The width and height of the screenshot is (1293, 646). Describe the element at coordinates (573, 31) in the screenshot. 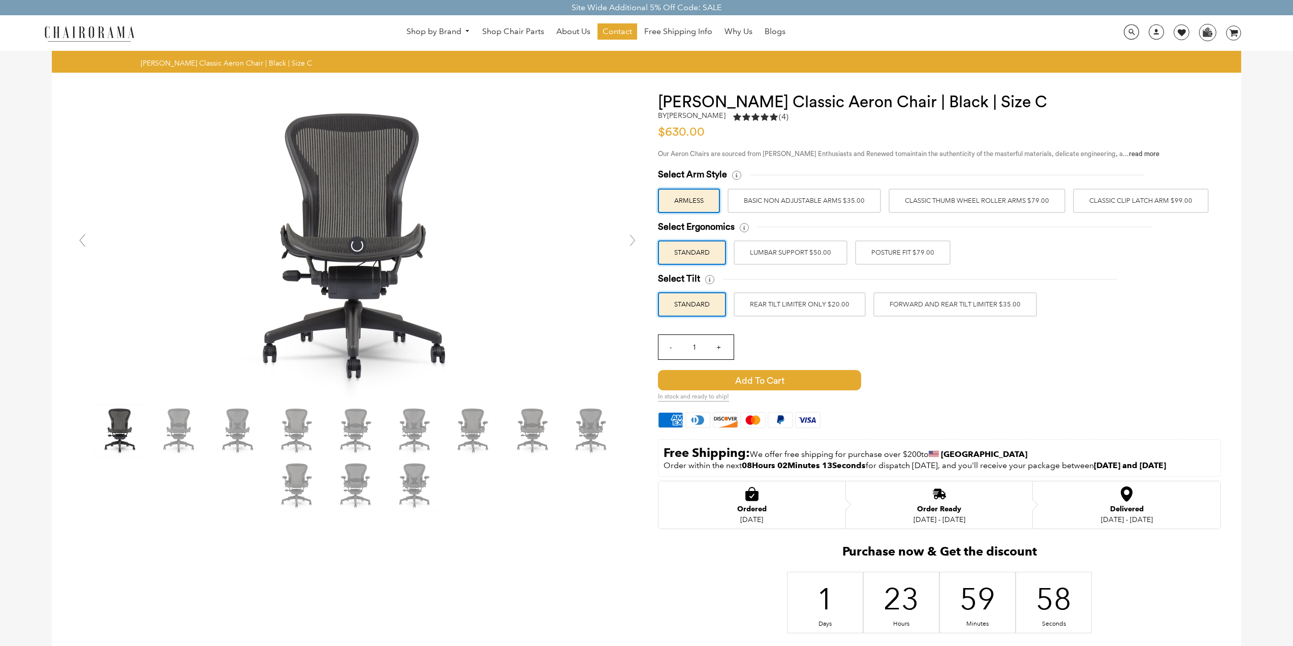

I see `span: About Us` at that location.